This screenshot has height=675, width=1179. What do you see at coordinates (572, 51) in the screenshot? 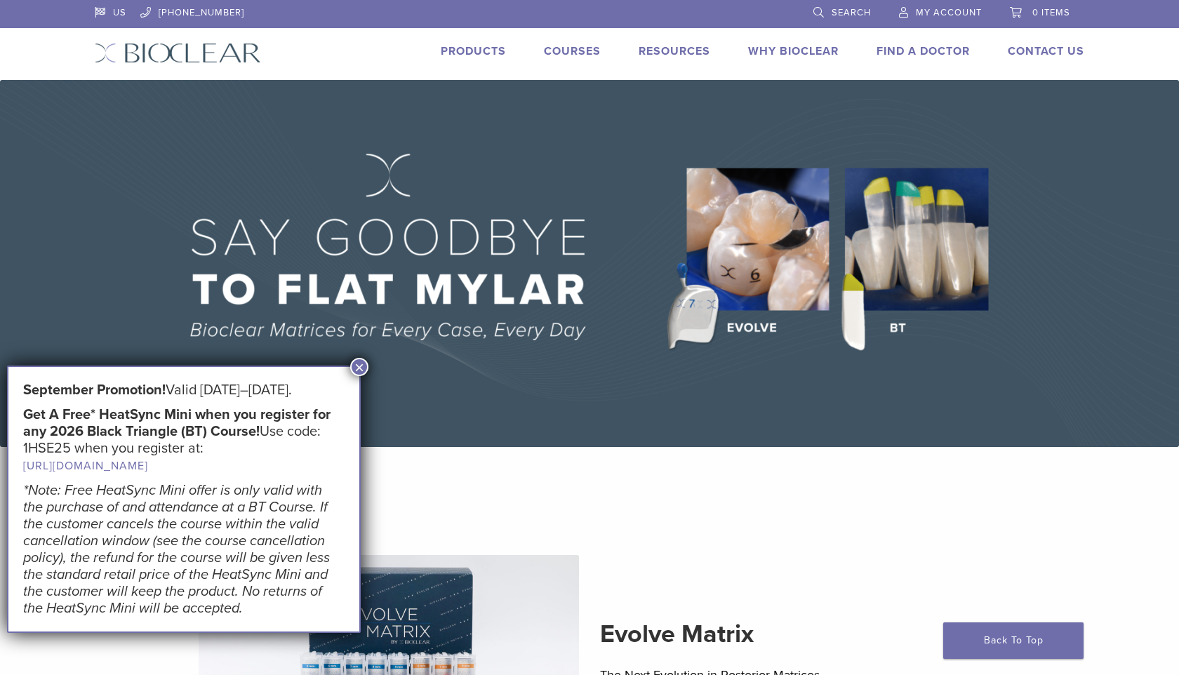
I see `a: Courses` at bounding box center [572, 51].